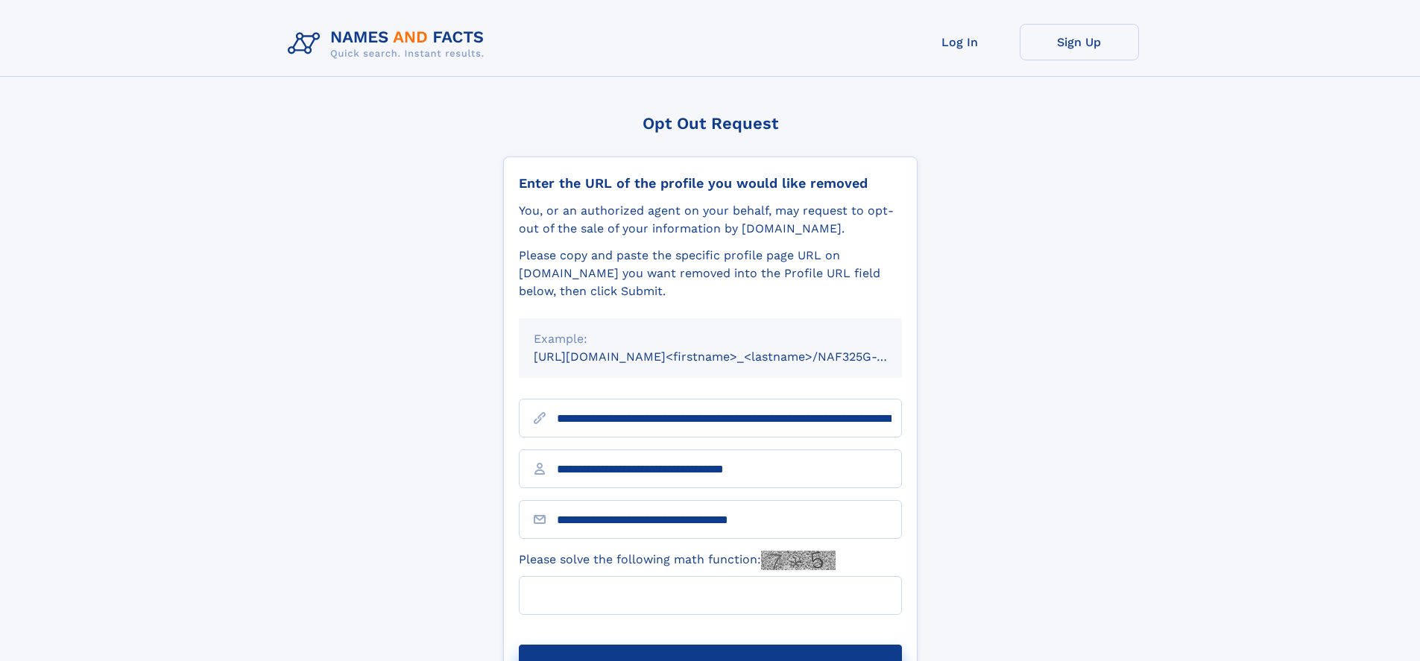  Describe the element at coordinates (711, 220) in the screenshot. I see `div: You, or an authorized agent on your behalf, may request to opt-out of the sale of your informatio...` at that location.